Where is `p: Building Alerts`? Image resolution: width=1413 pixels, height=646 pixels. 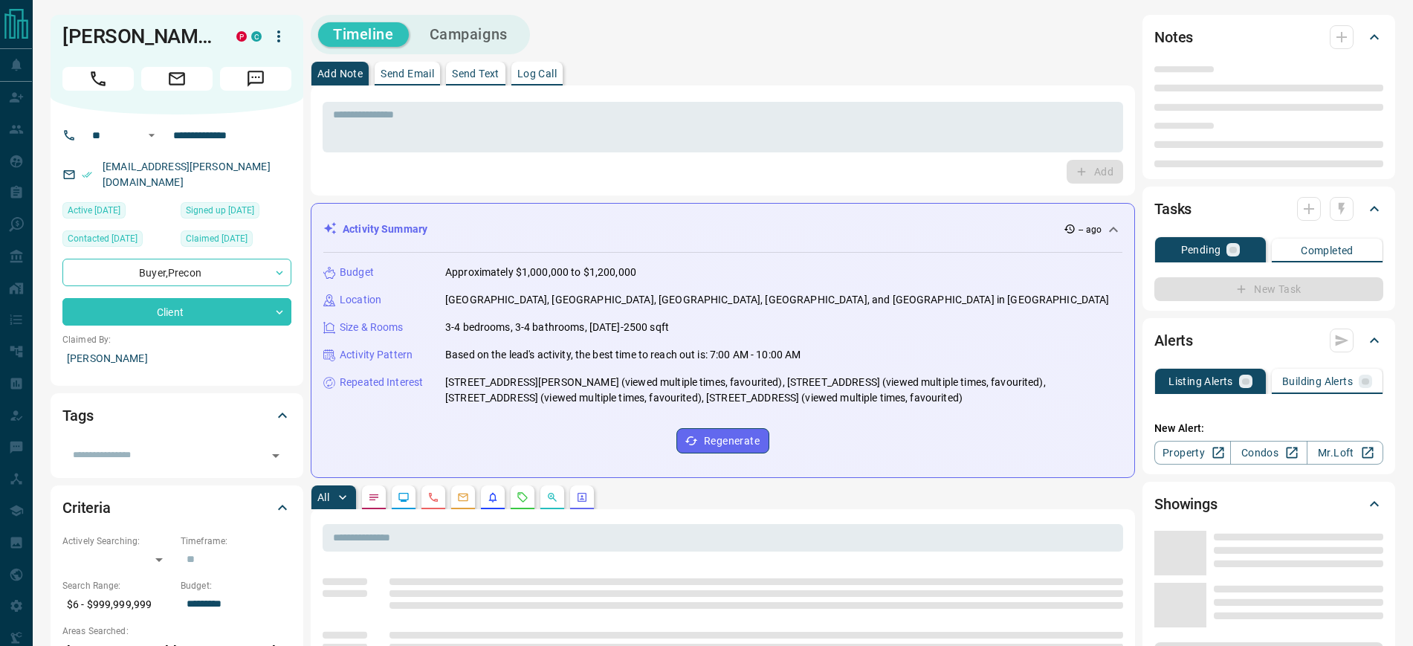
p: Building Alerts is located at coordinates (1317, 381).